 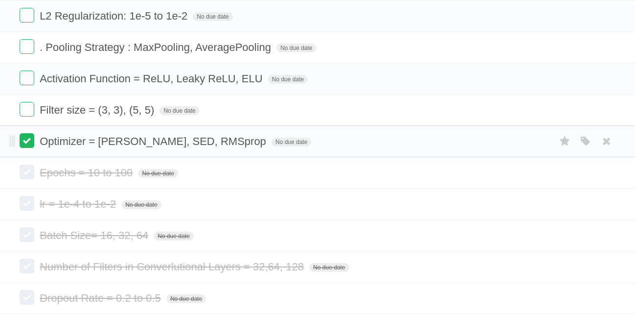 I want to click on span: Dropout Rate = 0.2 to 0.5, so click(x=101, y=297).